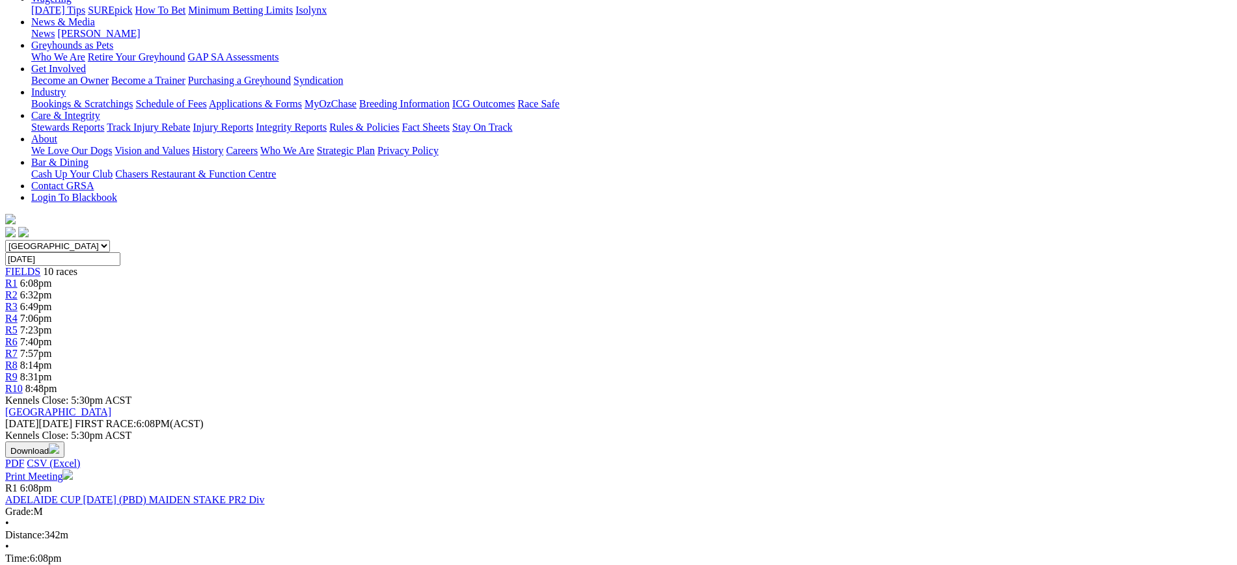 The image size is (1237, 565). Describe the element at coordinates (60, 162) in the screenshot. I see `a: Bar & Dining` at that location.